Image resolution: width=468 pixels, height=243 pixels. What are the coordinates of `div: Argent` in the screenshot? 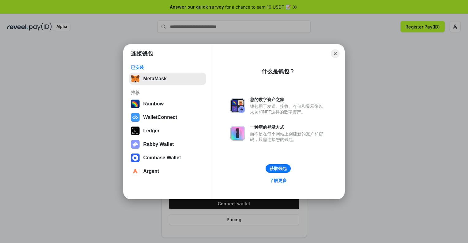 It's located at (151, 171).